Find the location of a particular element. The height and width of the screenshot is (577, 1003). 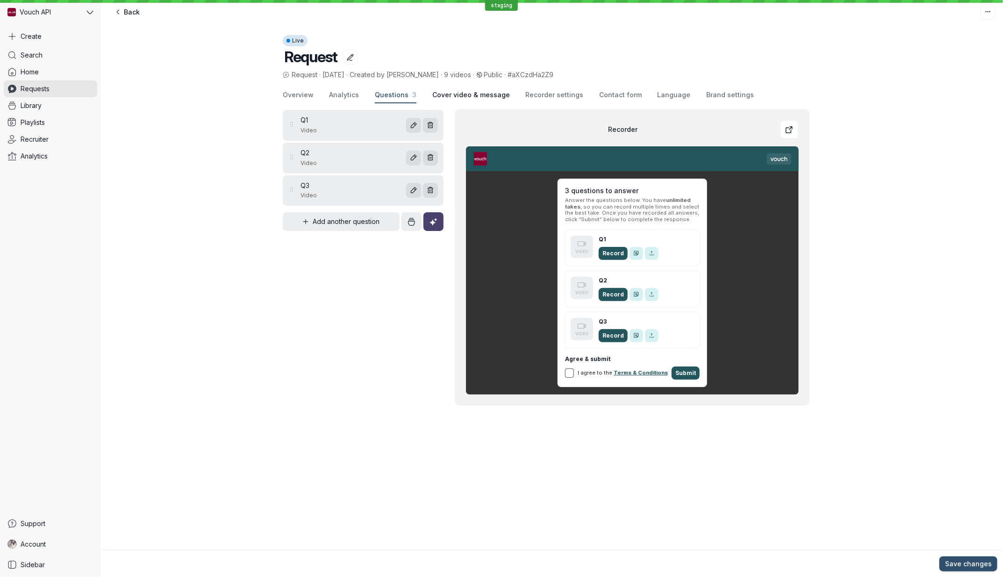

button: Create is located at coordinates (50, 36).